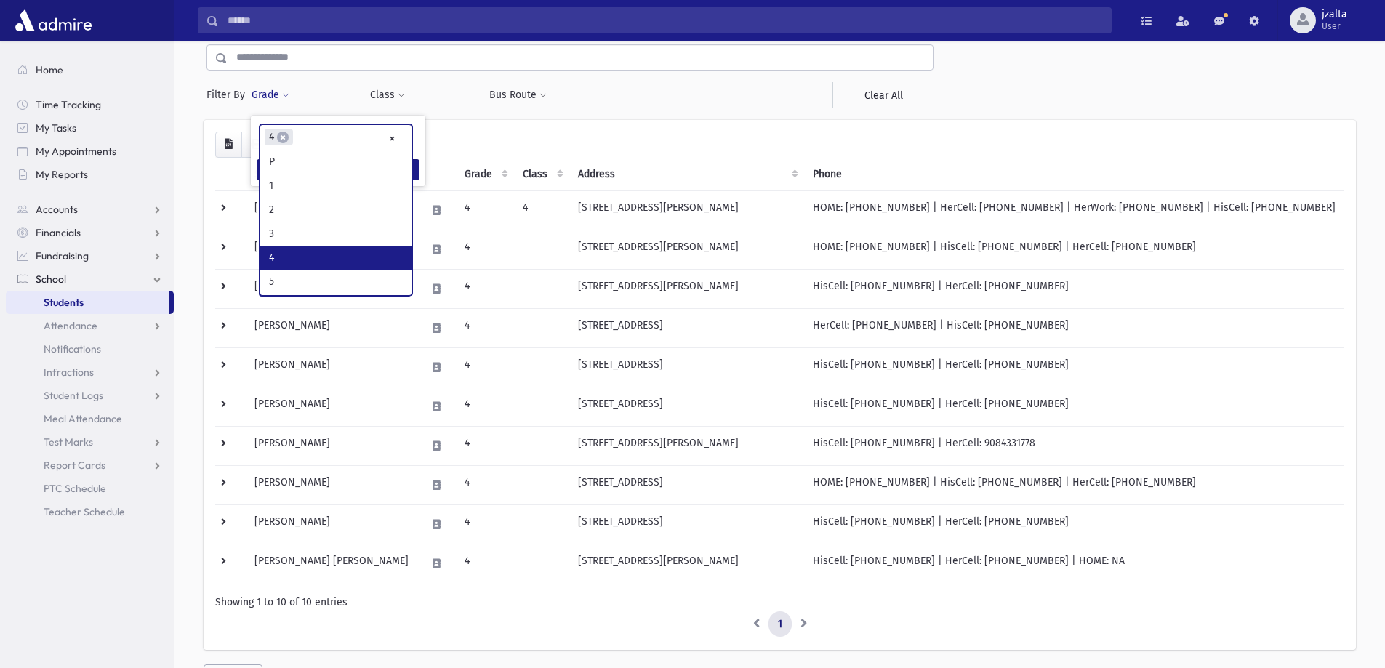 The image size is (1385, 668). Describe the element at coordinates (336, 281) in the screenshot. I see `li: 5` at that location.